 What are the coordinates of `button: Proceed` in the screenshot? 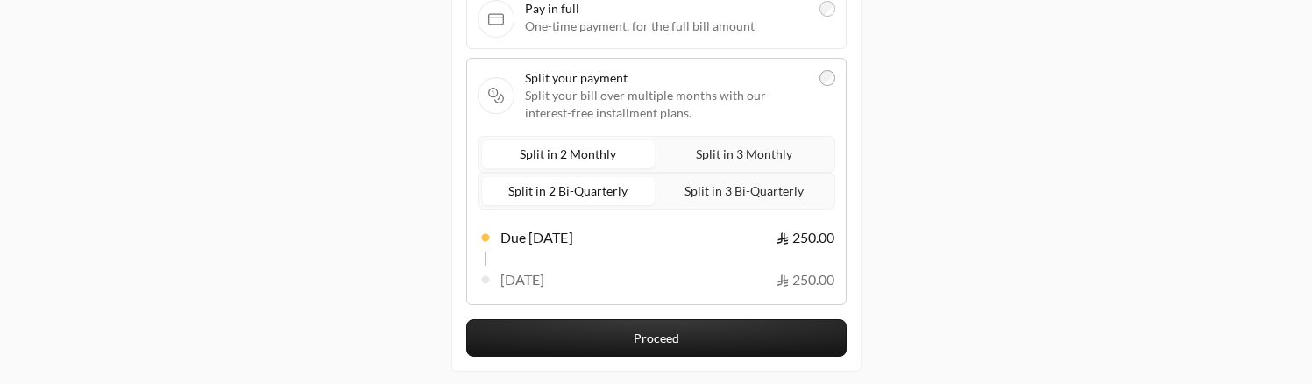 It's located at (656, 337).